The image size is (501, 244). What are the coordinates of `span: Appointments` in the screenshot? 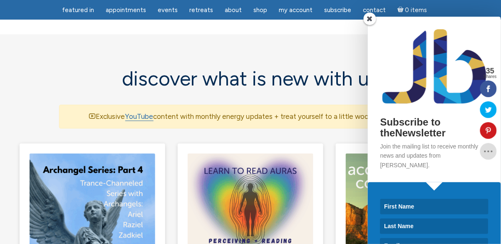 It's located at (126, 10).